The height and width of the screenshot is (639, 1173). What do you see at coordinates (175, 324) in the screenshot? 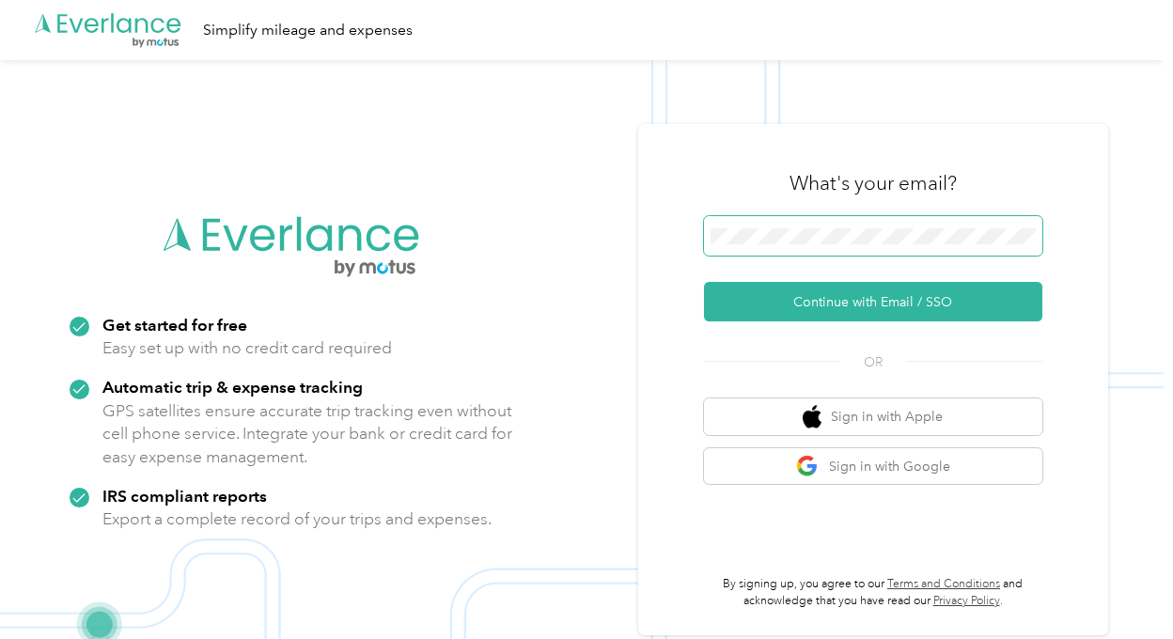
I see `strong: Get started for free` at bounding box center [175, 324].